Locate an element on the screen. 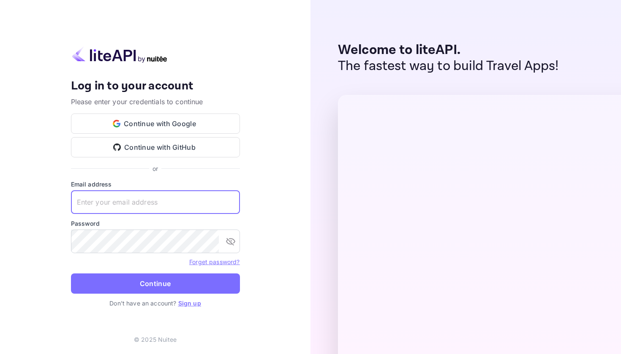 The height and width of the screenshot is (354, 621). label: Password is located at coordinates (155, 223).